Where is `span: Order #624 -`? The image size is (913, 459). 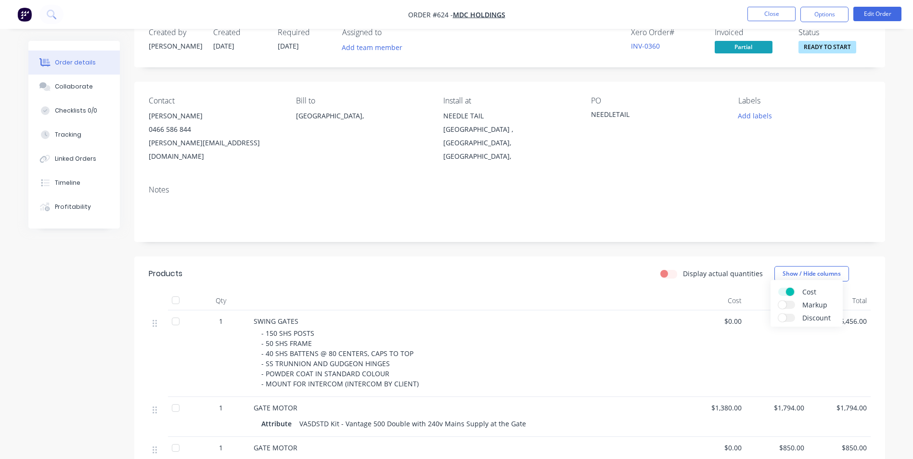
span: Order #624 - is located at coordinates (430, 14).